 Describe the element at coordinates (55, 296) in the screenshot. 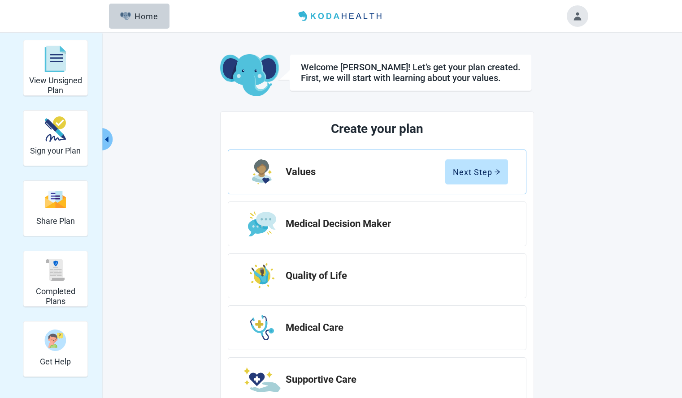

I see `h2: Completed Plans` at that location.